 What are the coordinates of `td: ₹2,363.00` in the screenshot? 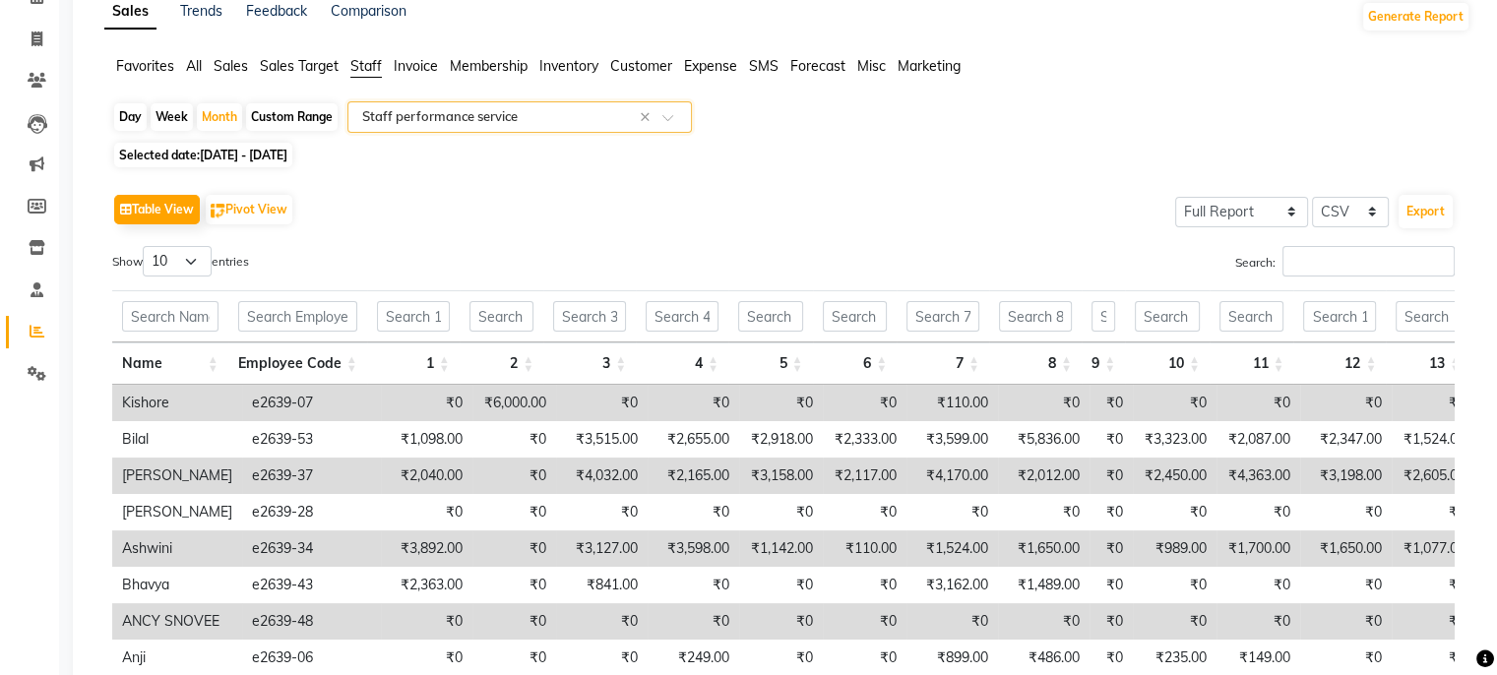 It's located at (426, 585).